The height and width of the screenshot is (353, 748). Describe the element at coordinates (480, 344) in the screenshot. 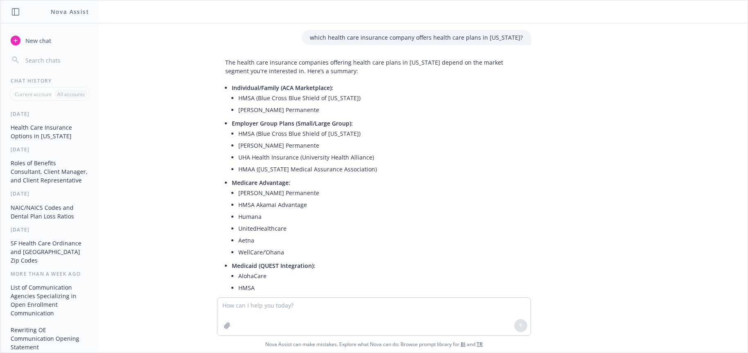

I see `a: TR` at that location.